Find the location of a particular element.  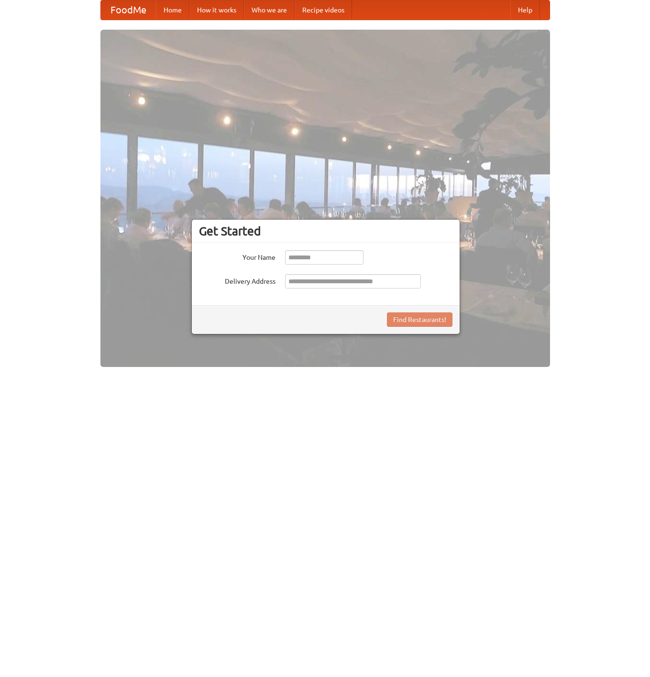

label: Delivery Address is located at coordinates (237, 280).